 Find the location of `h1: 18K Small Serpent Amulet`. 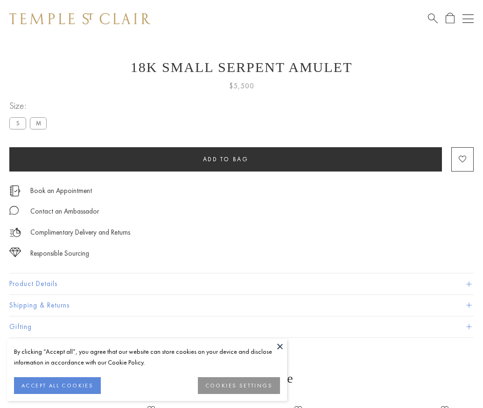

h1: 18K Small Serpent Amulet is located at coordinates (241, 67).